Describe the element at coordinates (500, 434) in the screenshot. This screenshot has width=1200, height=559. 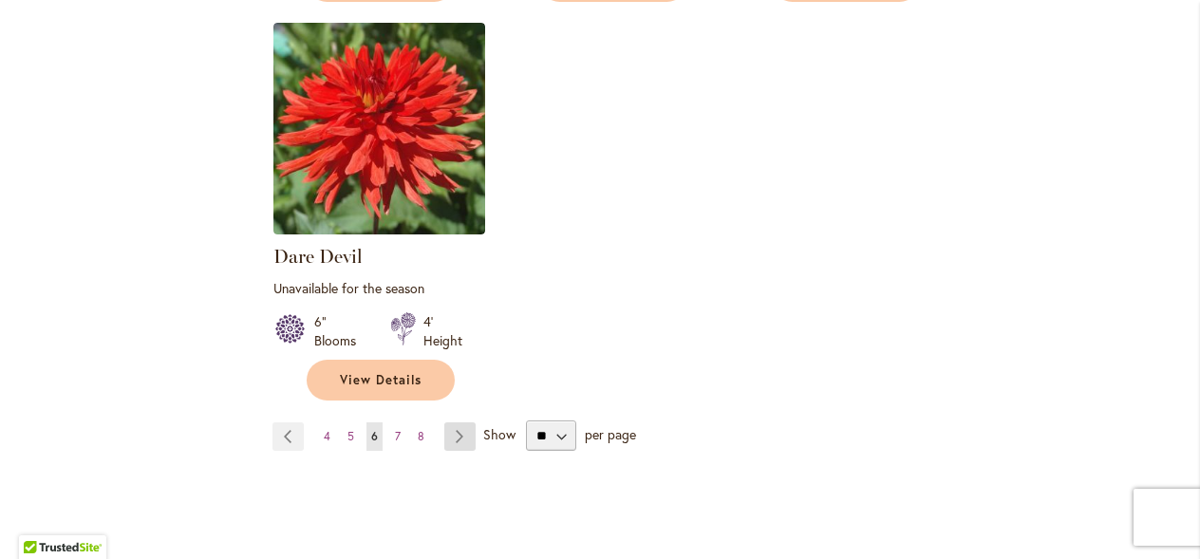
I see `span: Show` at that location.